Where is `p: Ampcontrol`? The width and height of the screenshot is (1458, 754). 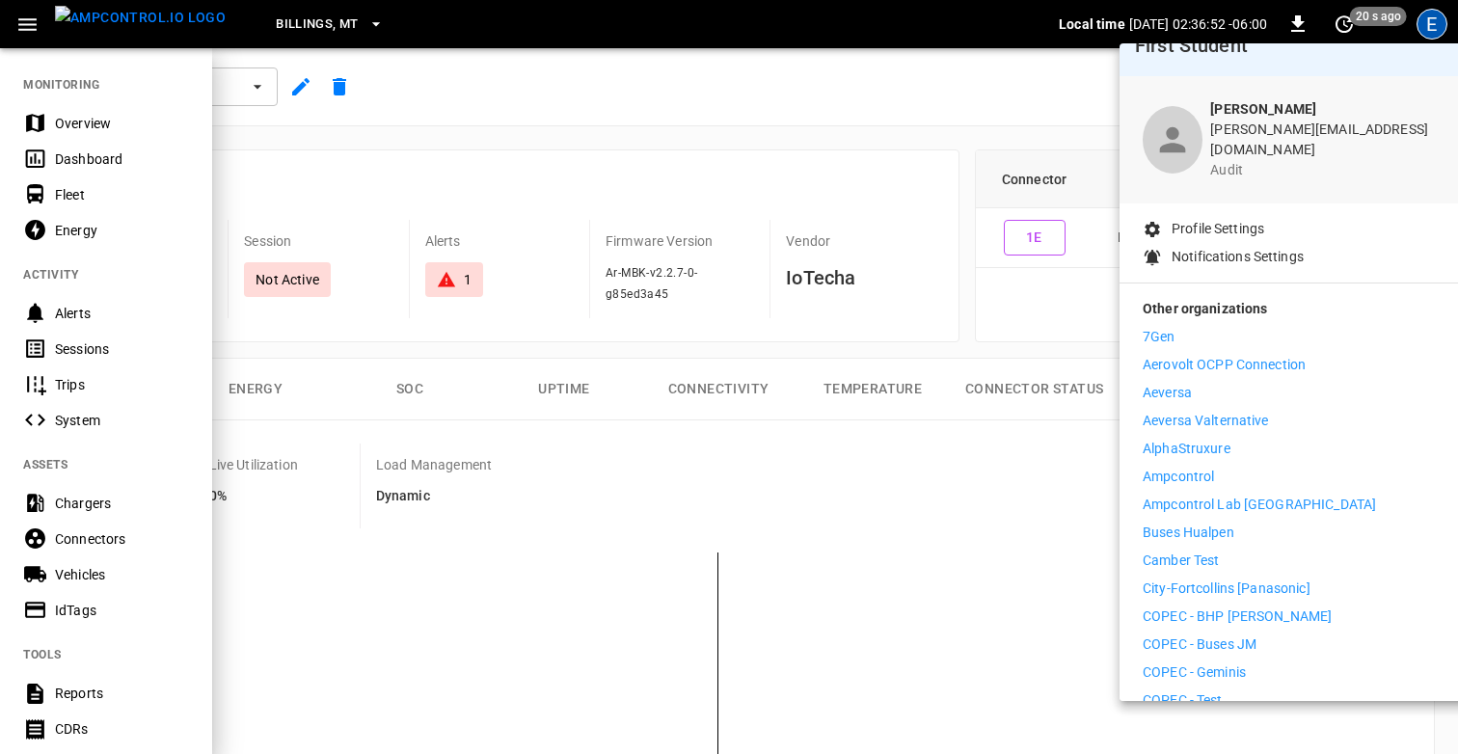
p: Ampcontrol is located at coordinates (1179, 476).